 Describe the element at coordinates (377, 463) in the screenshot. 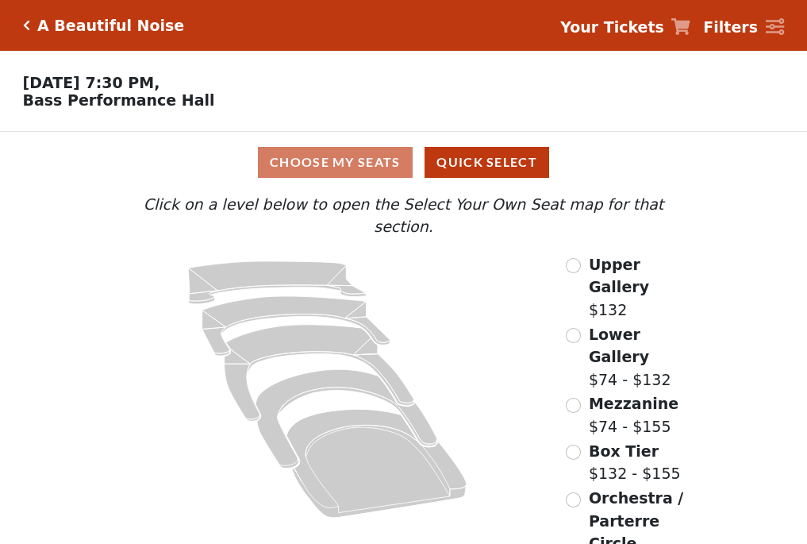

I see `path: Orchestra / Parterre Circle - Seats Available: 70` at that location.